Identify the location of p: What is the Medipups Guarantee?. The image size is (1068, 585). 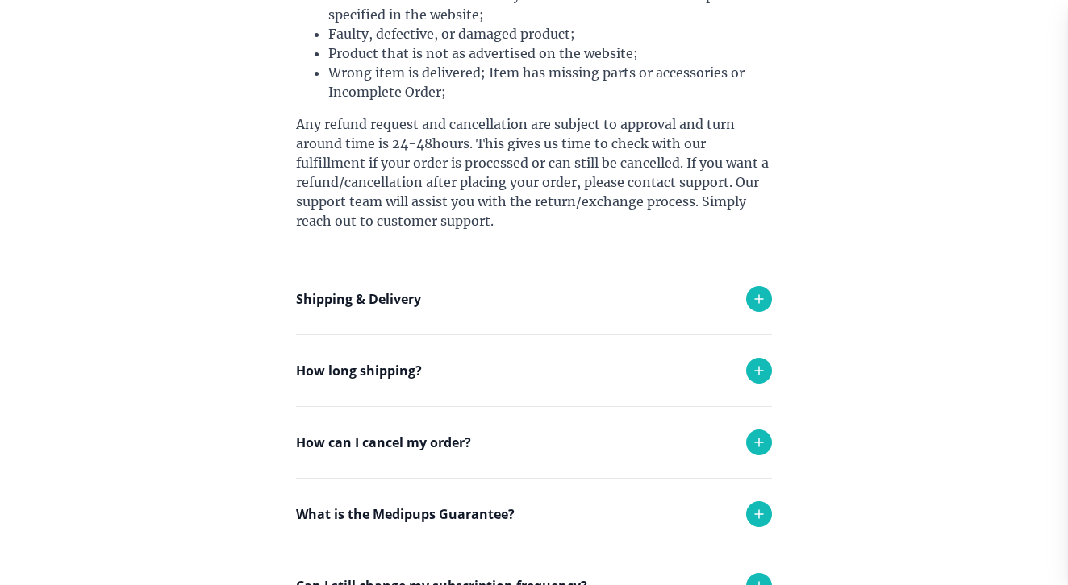
(405, 515).